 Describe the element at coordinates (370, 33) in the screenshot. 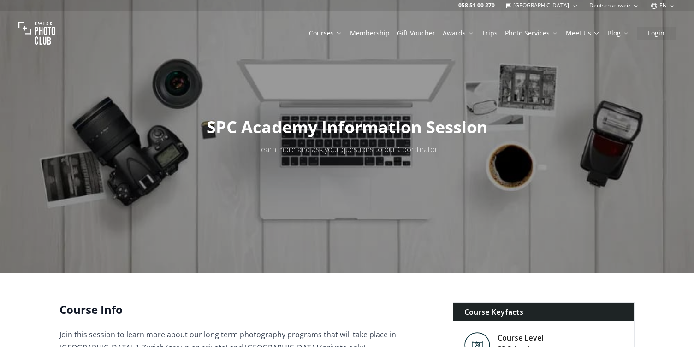

I see `a: Membership` at that location.